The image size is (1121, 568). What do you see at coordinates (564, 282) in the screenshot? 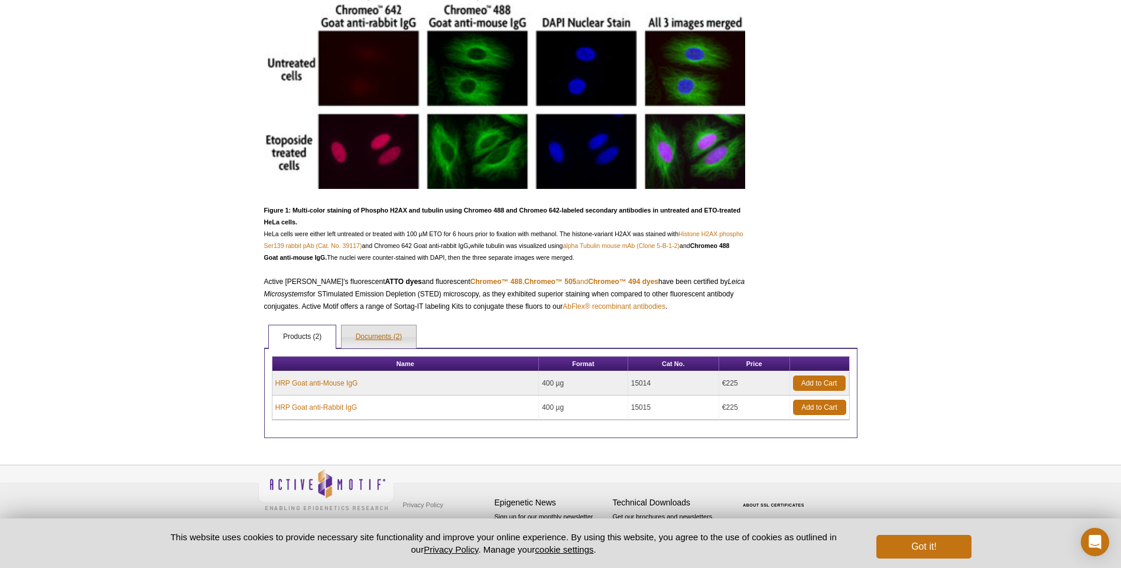
I see `a: Chromeo™ 488,Chromeo™ 505andChromeo™ 494 dyes` at bounding box center [564, 282].